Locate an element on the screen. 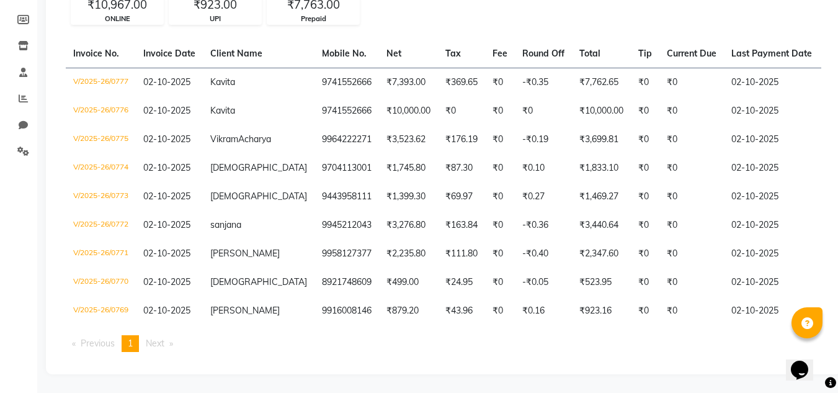 Image resolution: width=838 pixels, height=393 pixels. td: -₹0.35 is located at coordinates (544, 82).